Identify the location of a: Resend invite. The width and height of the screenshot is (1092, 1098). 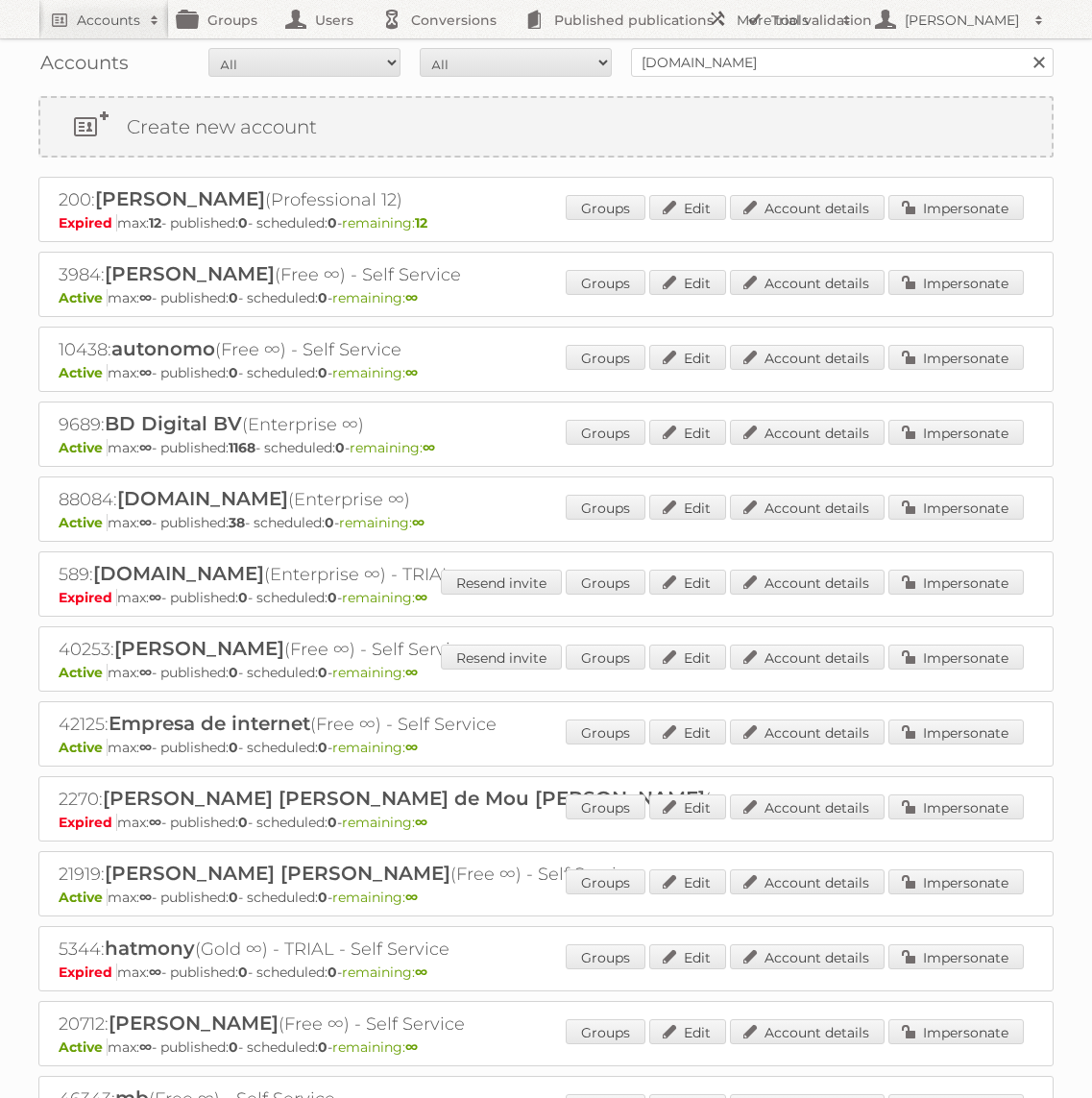
(502, 657).